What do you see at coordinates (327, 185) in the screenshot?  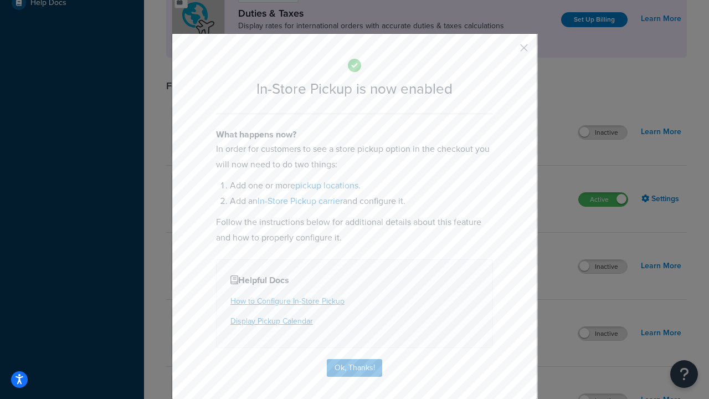 I see `a: pickup locations` at bounding box center [327, 185].